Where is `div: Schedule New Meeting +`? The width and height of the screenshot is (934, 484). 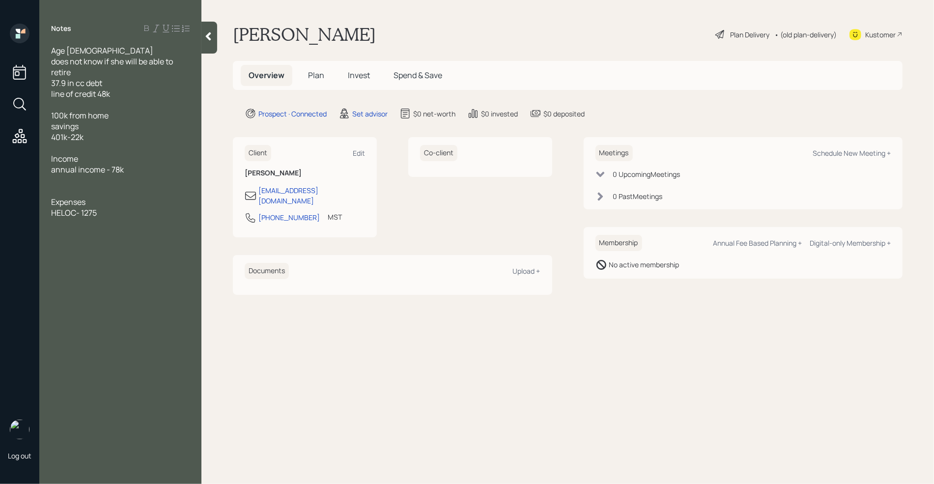 div: Schedule New Meeting + is located at coordinates (851, 153).